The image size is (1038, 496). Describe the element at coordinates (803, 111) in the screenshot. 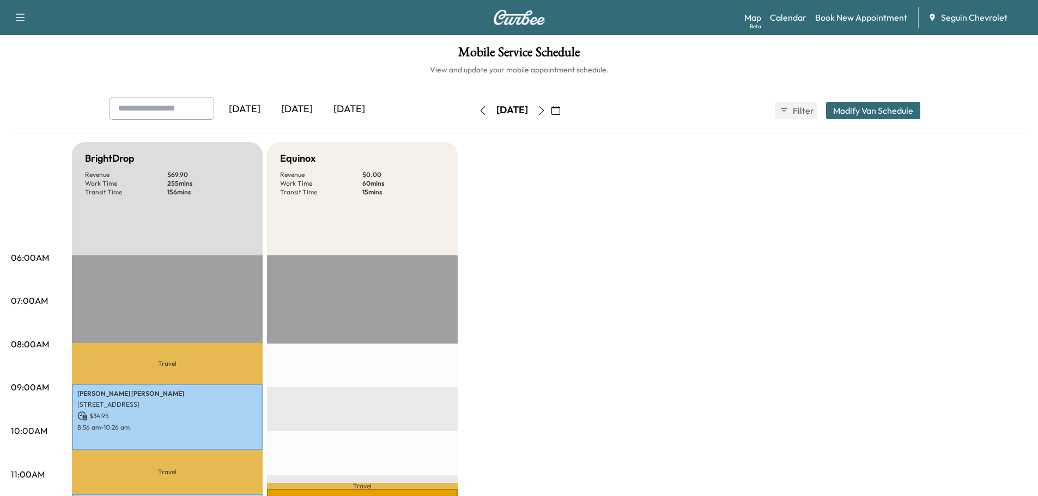

I see `span: Filter` at that location.